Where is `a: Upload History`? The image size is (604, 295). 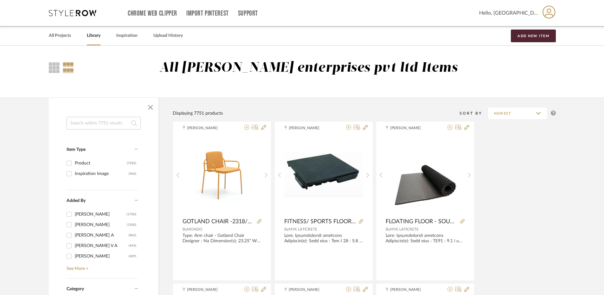 a: Upload History is located at coordinates (168, 36).